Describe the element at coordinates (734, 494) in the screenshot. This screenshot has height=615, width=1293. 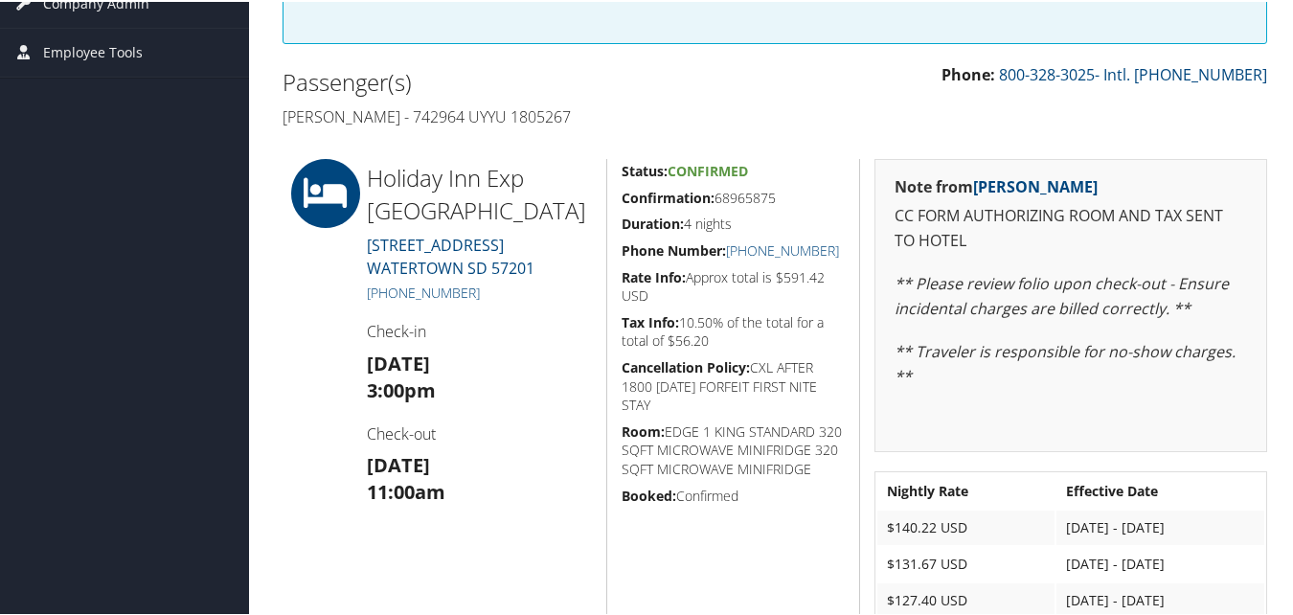
I see `h5: Confirmed` at that location.